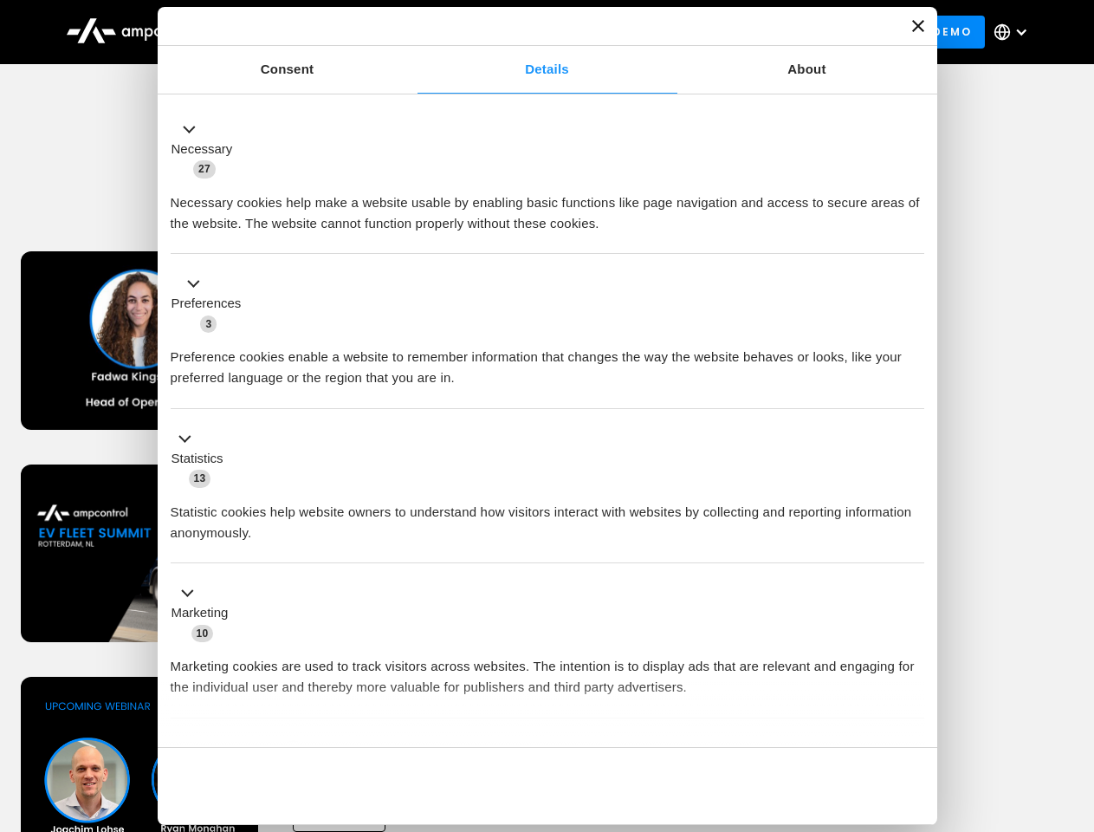 The height and width of the screenshot is (832, 1094). I want to click on div: Preference cookies enable a website to remember information that changes the way the website beha..., so click(547, 360).